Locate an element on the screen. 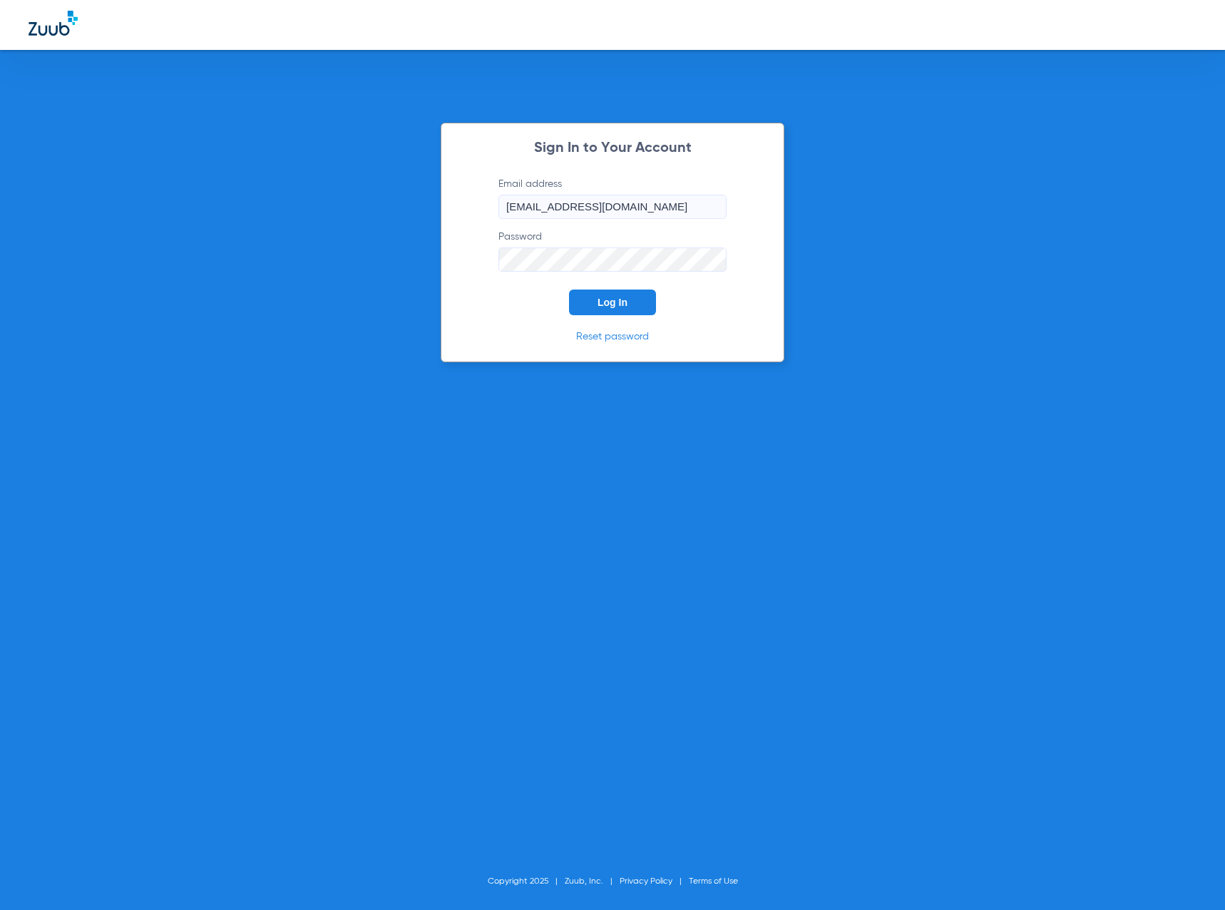 The width and height of the screenshot is (1225, 910). img: Zuub Logo is located at coordinates (53, 23).